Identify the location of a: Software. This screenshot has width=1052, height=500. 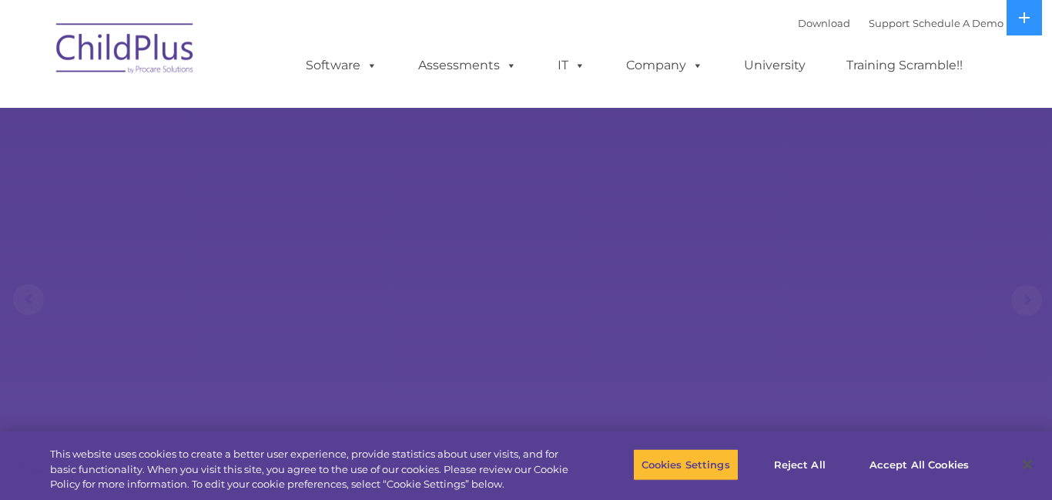
(341, 65).